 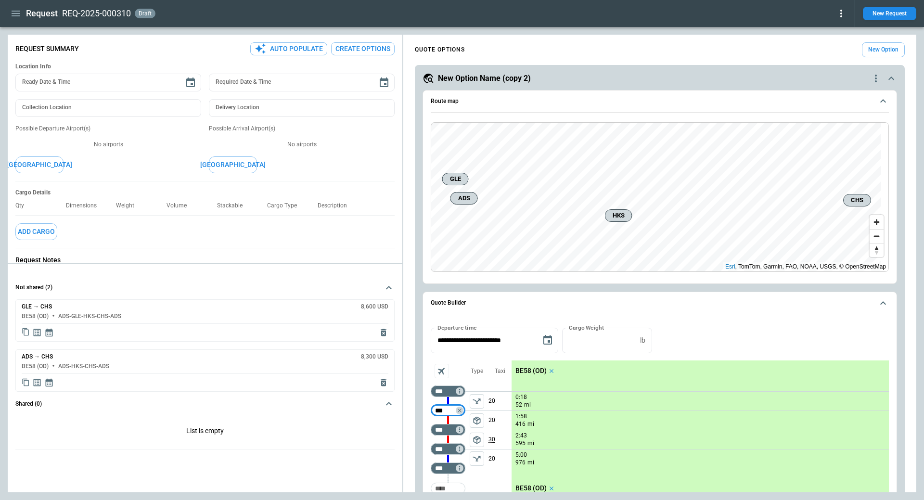 What do you see at coordinates (660, 303) in the screenshot?
I see `button: Quote Builder` at bounding box center [660, 303].